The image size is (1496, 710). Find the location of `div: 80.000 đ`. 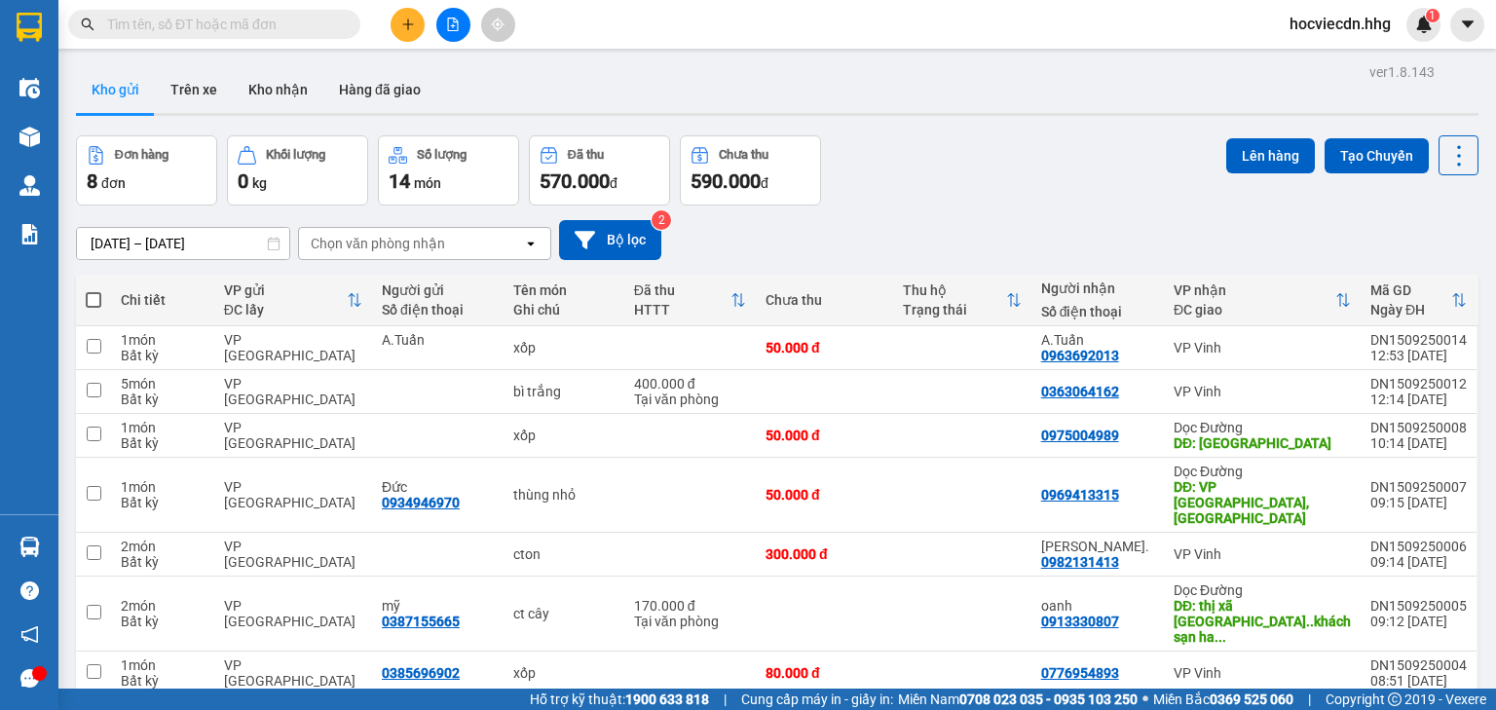

div: 80.000 đ is located at coordinates (824, 673).